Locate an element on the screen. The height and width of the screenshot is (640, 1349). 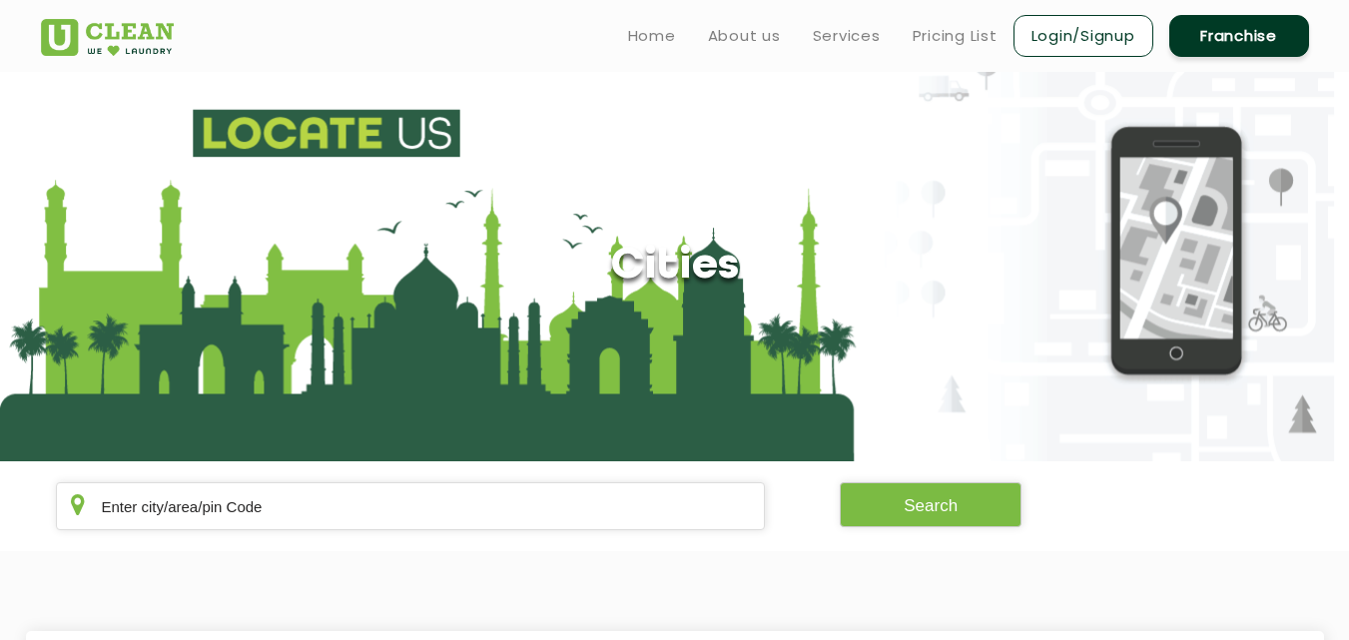
h1: Cities is located at coordinates (674, 267).